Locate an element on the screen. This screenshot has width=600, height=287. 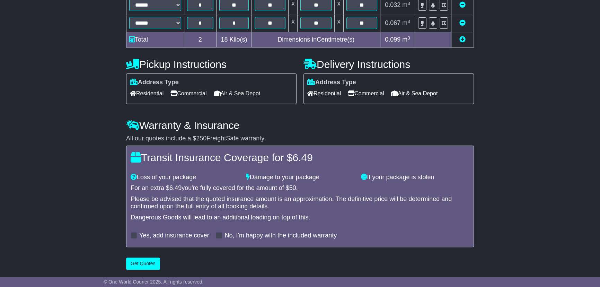
span: © One World Courier 2025. All rights reserved. is located at coordinates (153, 281).